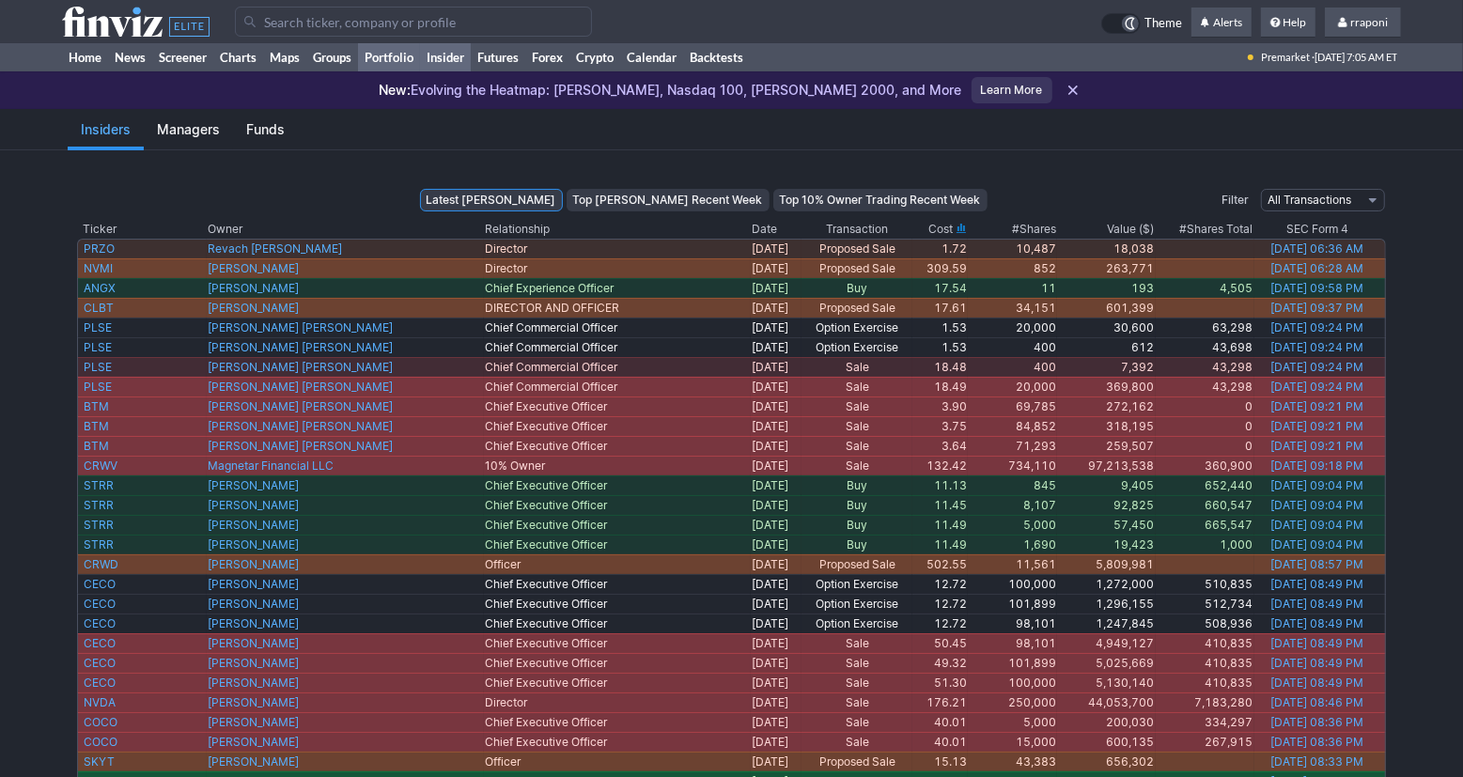  What do you see at coordinates (940, 663) in the screenshot?
I see `td: 49.32` at bounding box center [940, 663].